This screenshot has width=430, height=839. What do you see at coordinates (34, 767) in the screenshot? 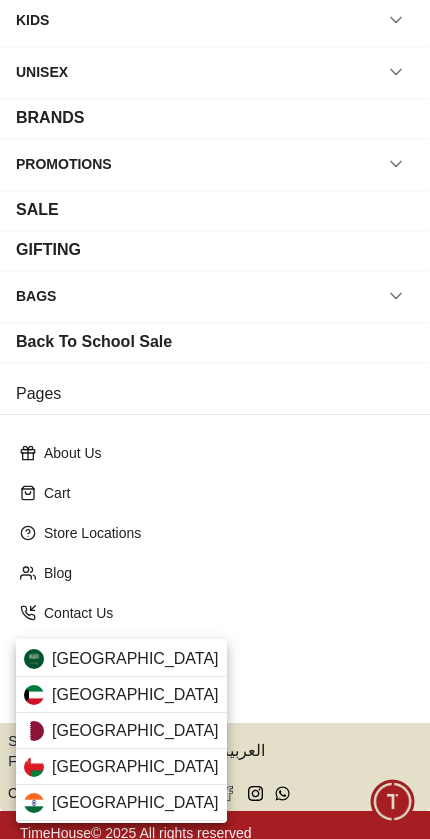
I see `img: Oman` at bounding box center [34, 767].